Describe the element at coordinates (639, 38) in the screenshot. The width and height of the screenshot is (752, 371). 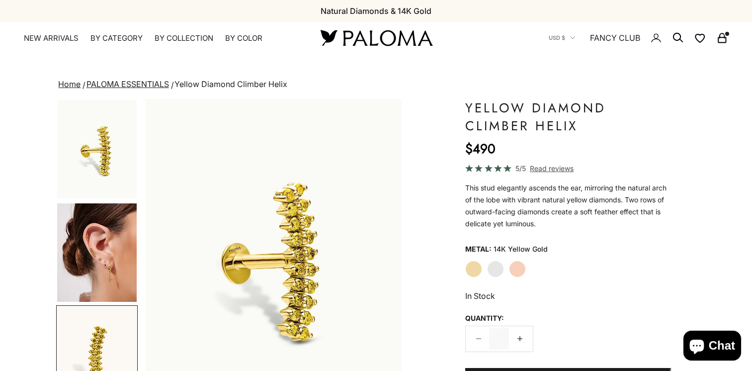
I see `nav: Secondary navigation` at that location.